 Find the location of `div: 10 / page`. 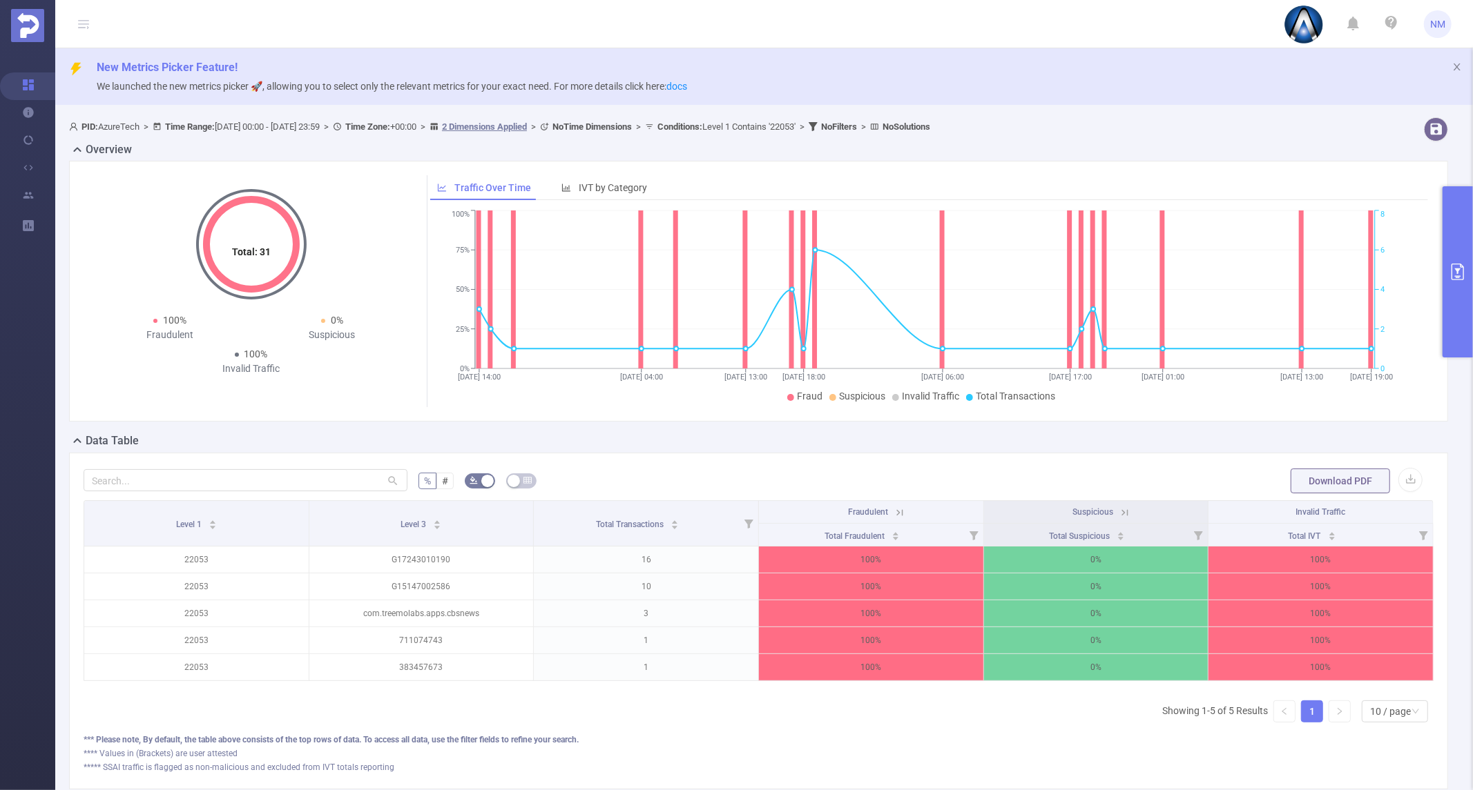

div: 10 / page is located at coordinates (1390, 712).